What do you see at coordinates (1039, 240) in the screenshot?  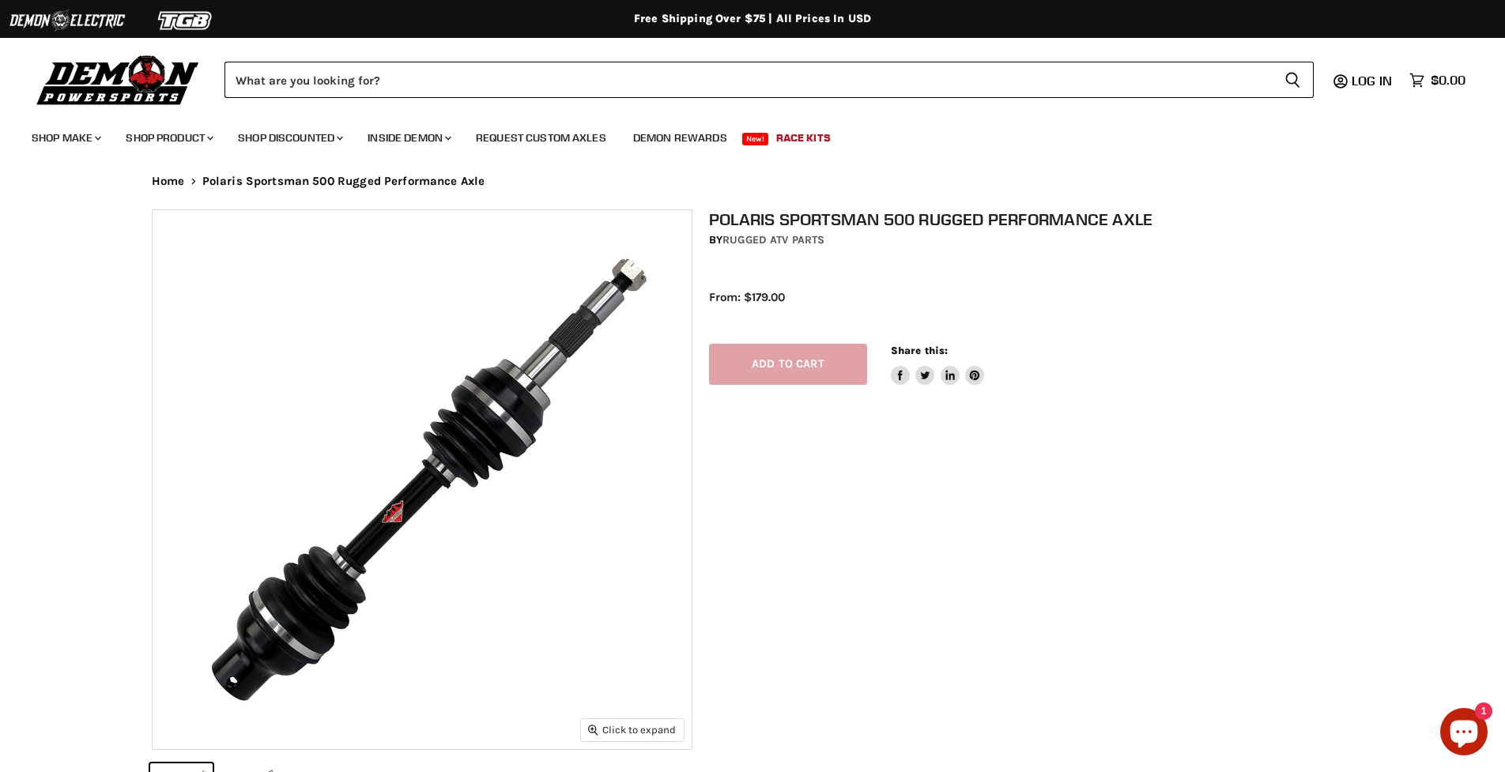 I see `div: by` at bounding box center [1039, 240].